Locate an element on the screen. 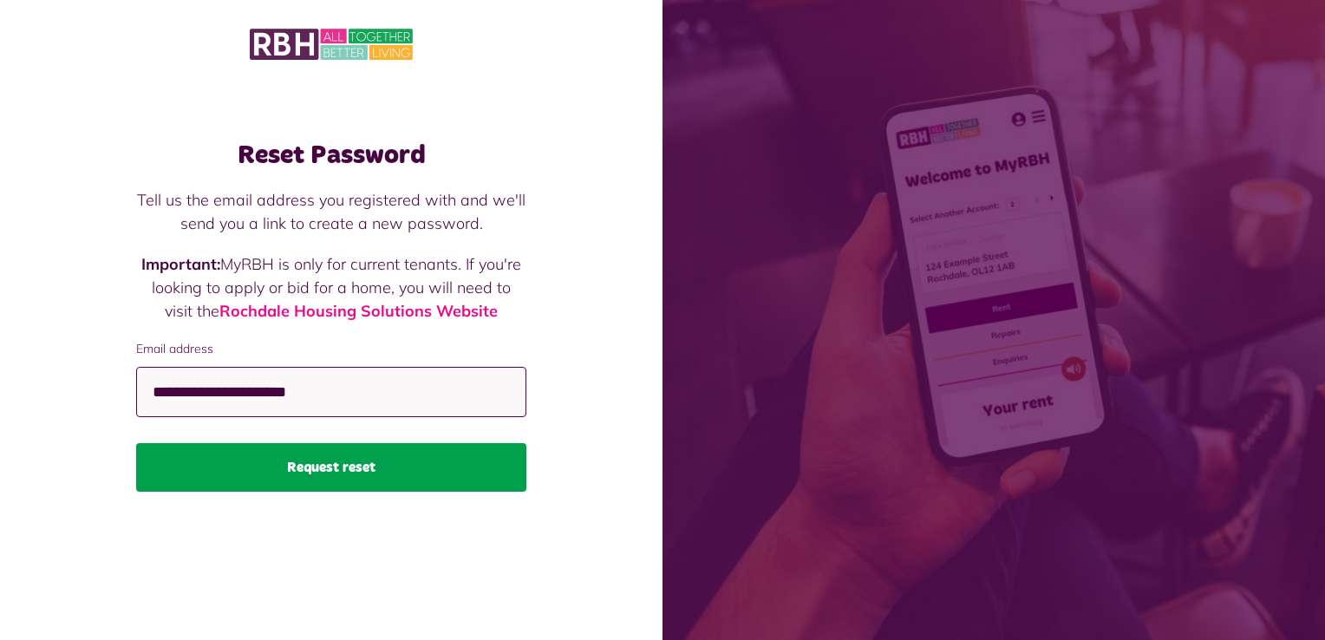  img: MyRBH is located at coordinates (331, 44).